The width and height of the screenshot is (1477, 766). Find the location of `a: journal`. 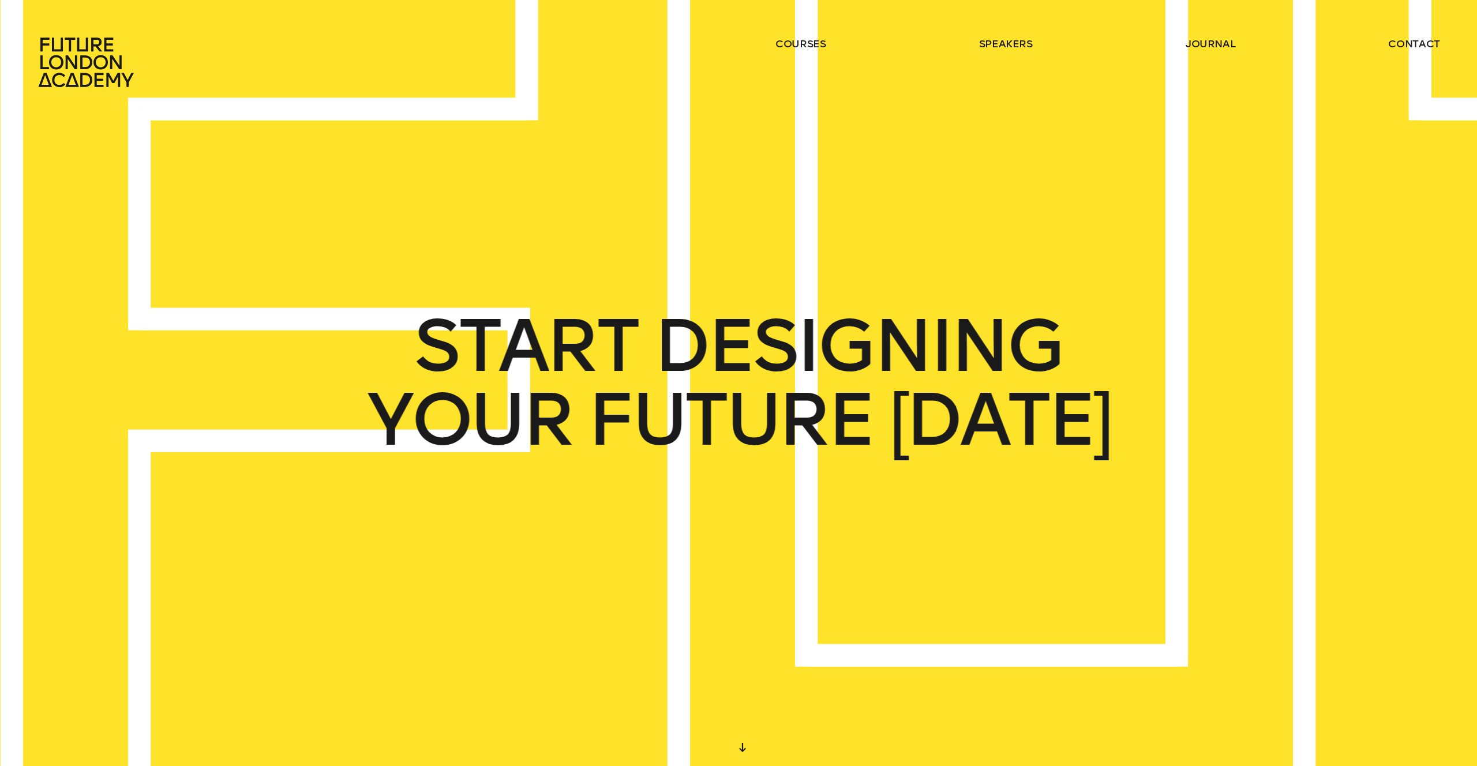

a: journal is located at coordinates (1211, 44).